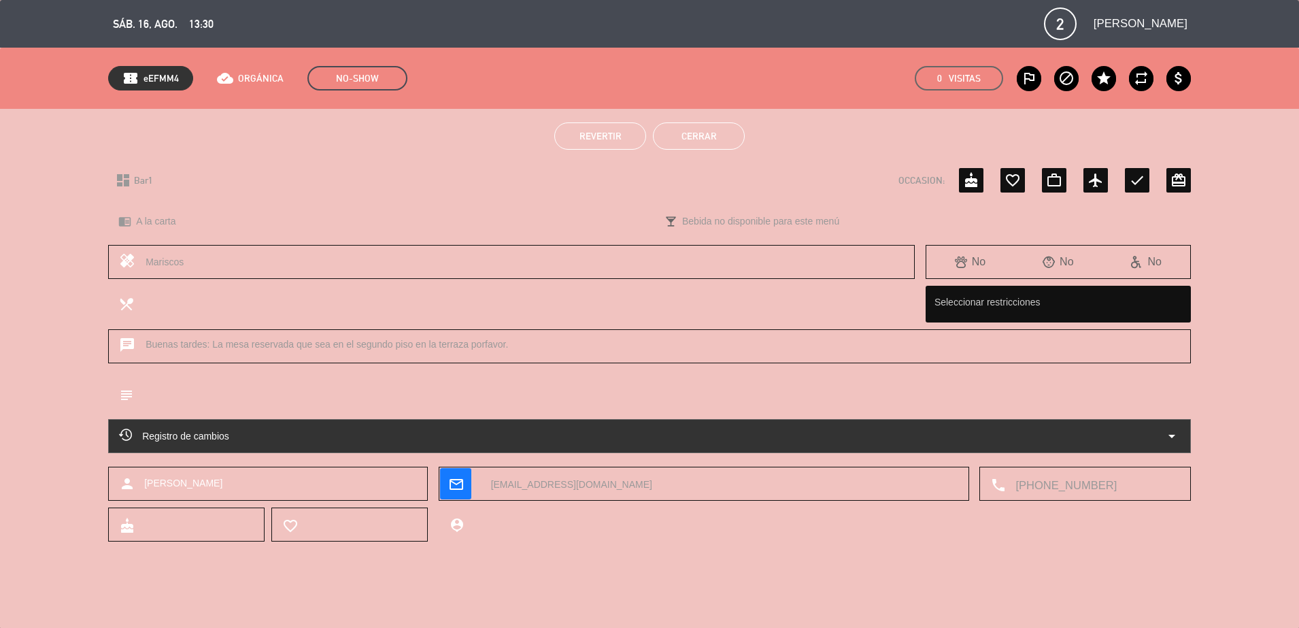 The image size is (1299, 628). What do you see at coordinates (201, 24) in the screenshot?
I see `span: 13:30` at bounding box center [201, 24].